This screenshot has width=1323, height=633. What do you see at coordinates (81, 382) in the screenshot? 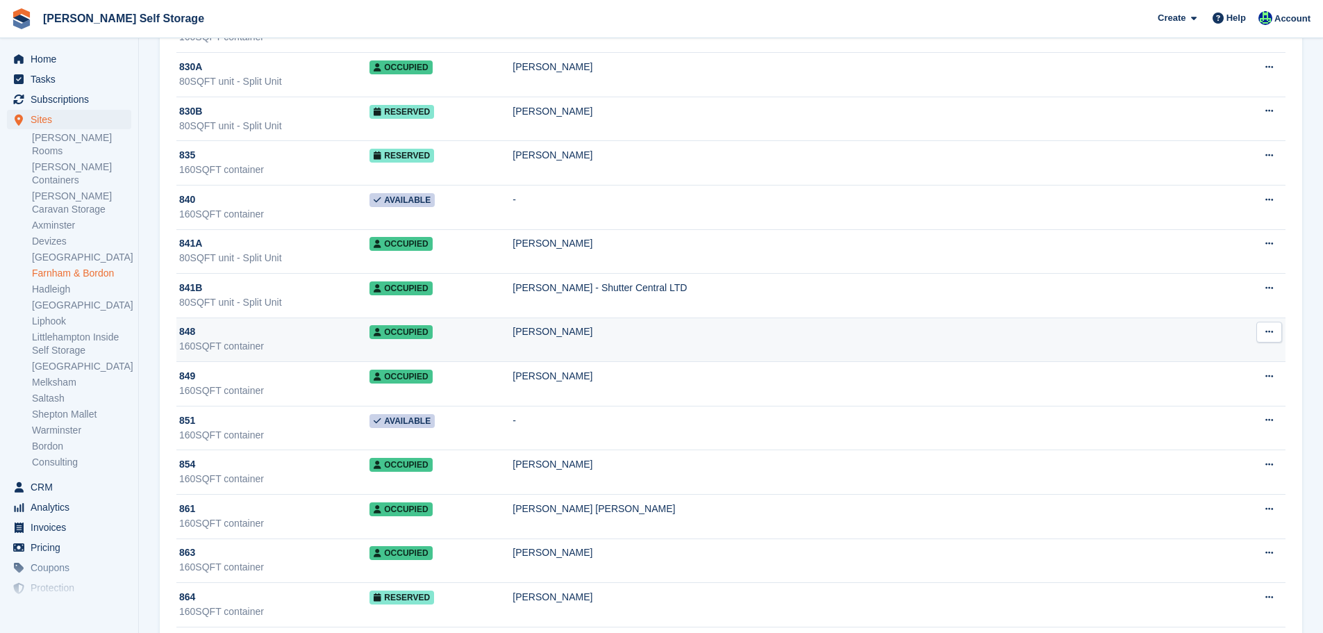
I see `a: Melksham` at bounding box center [81, 382].